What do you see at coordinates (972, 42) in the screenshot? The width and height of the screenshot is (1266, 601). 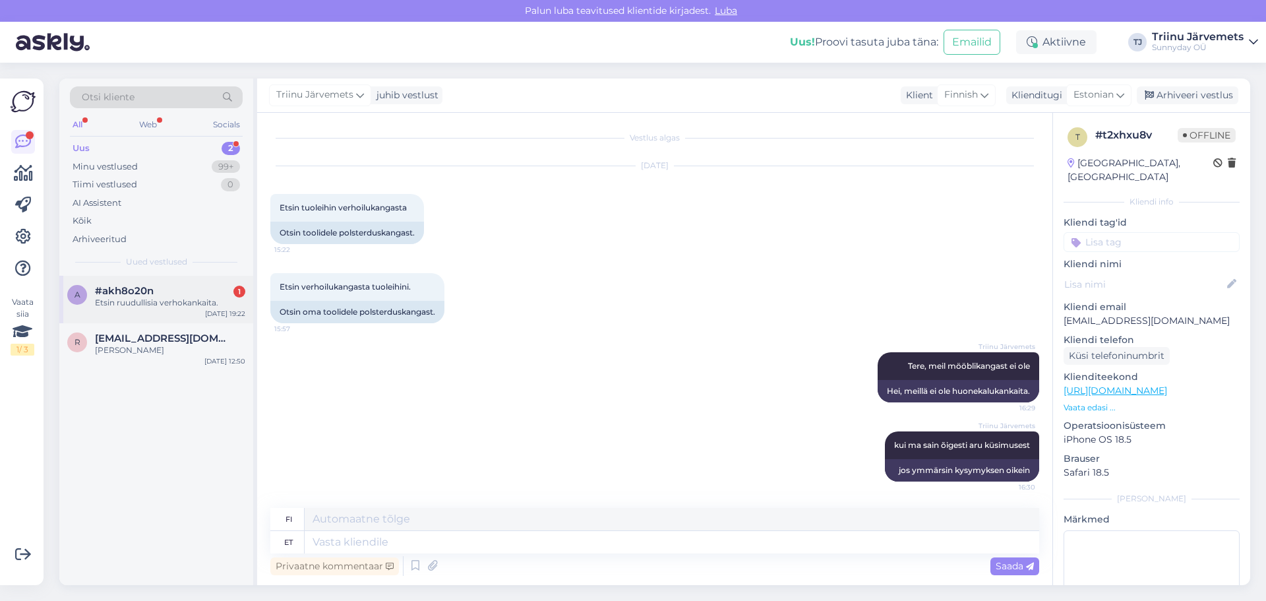 I see `button: Emailid` at bounding box center [972, 42].